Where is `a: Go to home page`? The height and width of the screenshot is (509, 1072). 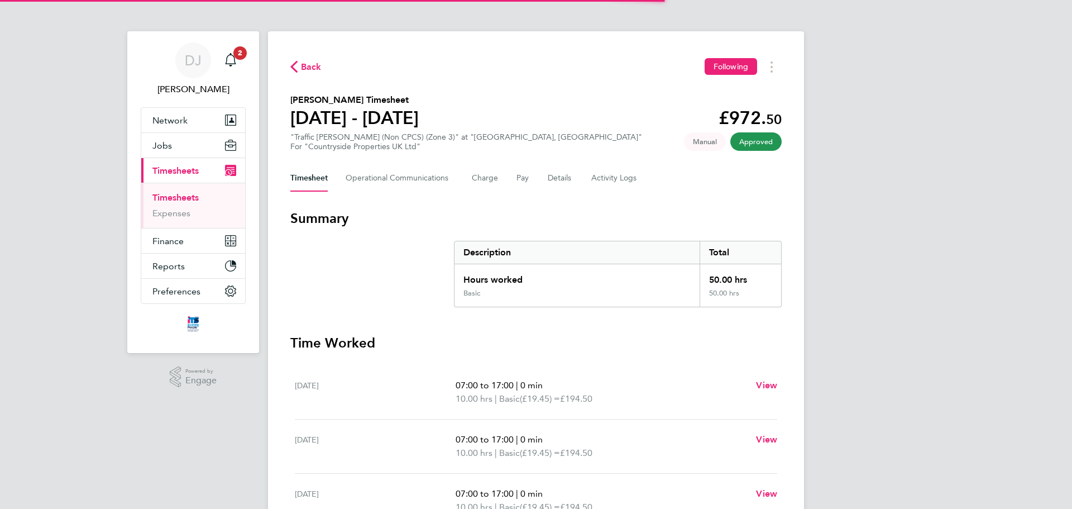
a: Go to home page is located at coordinates (193, 324).